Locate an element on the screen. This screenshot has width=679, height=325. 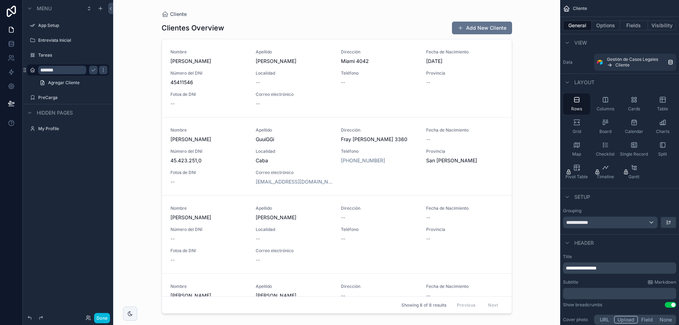
label: Tareas is located at coordinates (71, 55).